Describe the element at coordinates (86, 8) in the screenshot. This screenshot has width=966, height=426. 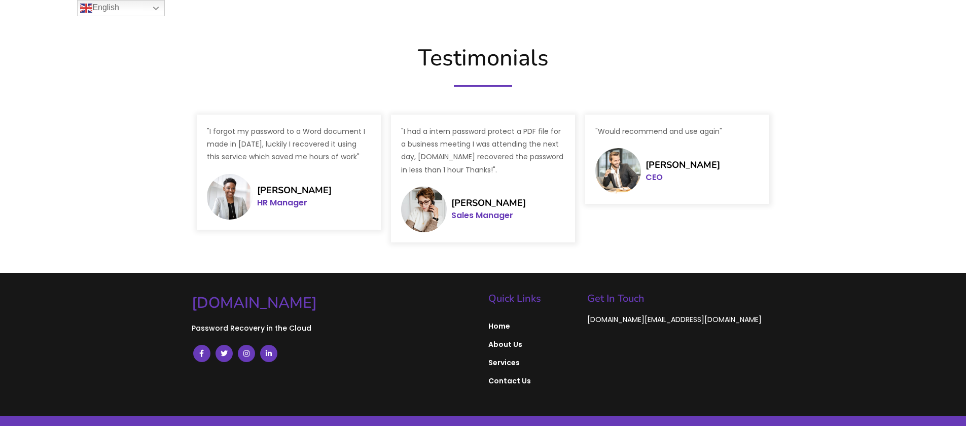
I see `img: en` at that location.